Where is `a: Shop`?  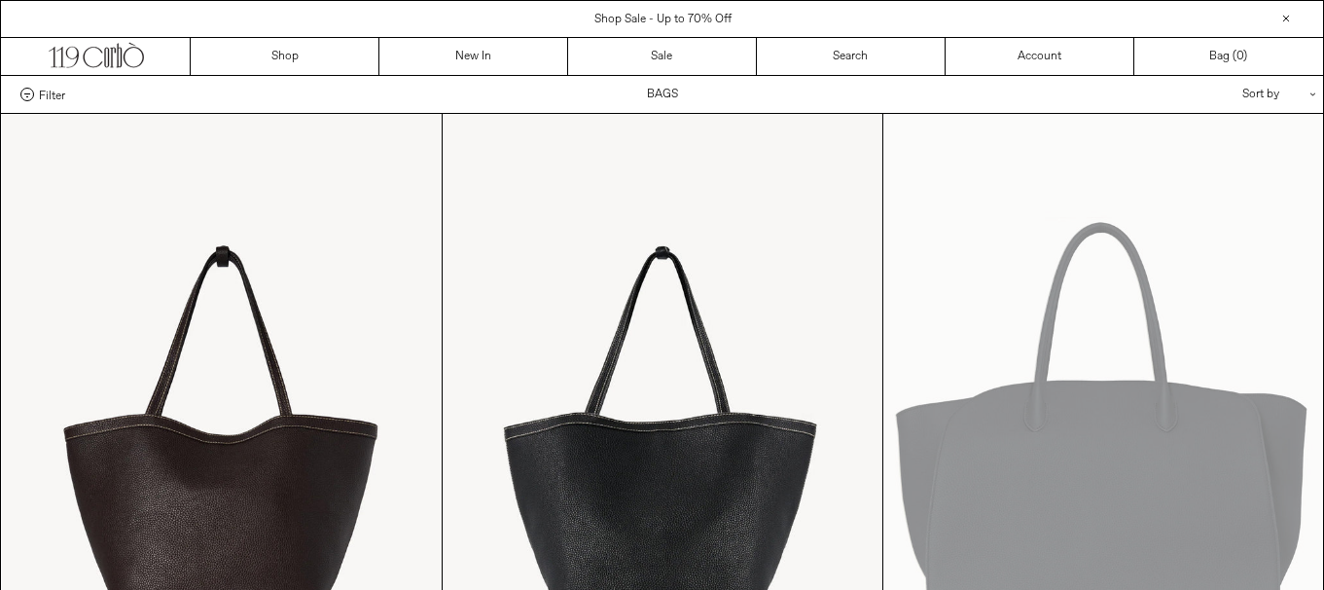
a: Shop is located at coordinates (285, 56).